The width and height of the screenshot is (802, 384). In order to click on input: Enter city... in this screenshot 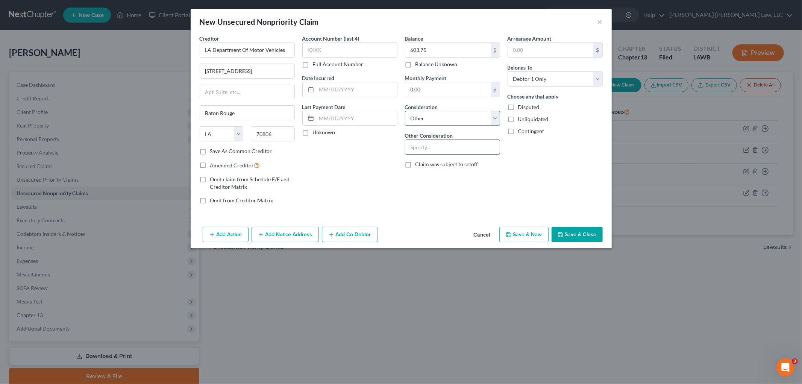, I will do `click(247, 113)`.